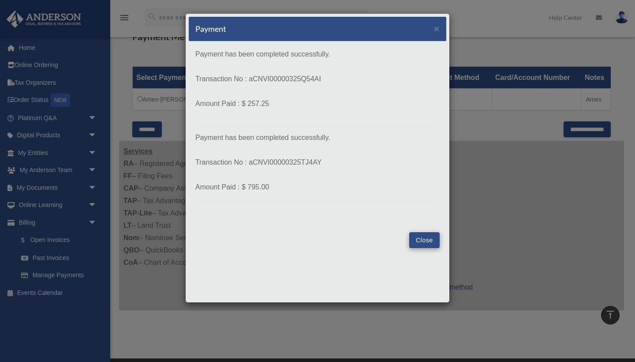 The width and height of the screenshot is (635, 362). I want to click on p: Transaction No : aCNVI00000325Q54AI, so click(318, 79).